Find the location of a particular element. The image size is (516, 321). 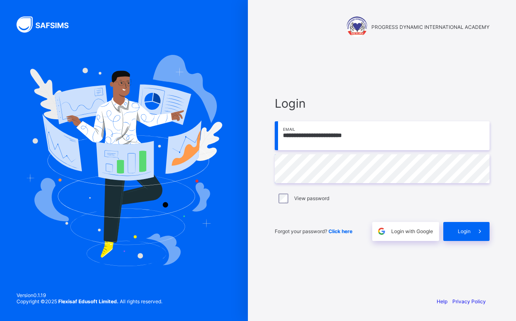

span: Forgot your password? is located at coordinates (314, 231).